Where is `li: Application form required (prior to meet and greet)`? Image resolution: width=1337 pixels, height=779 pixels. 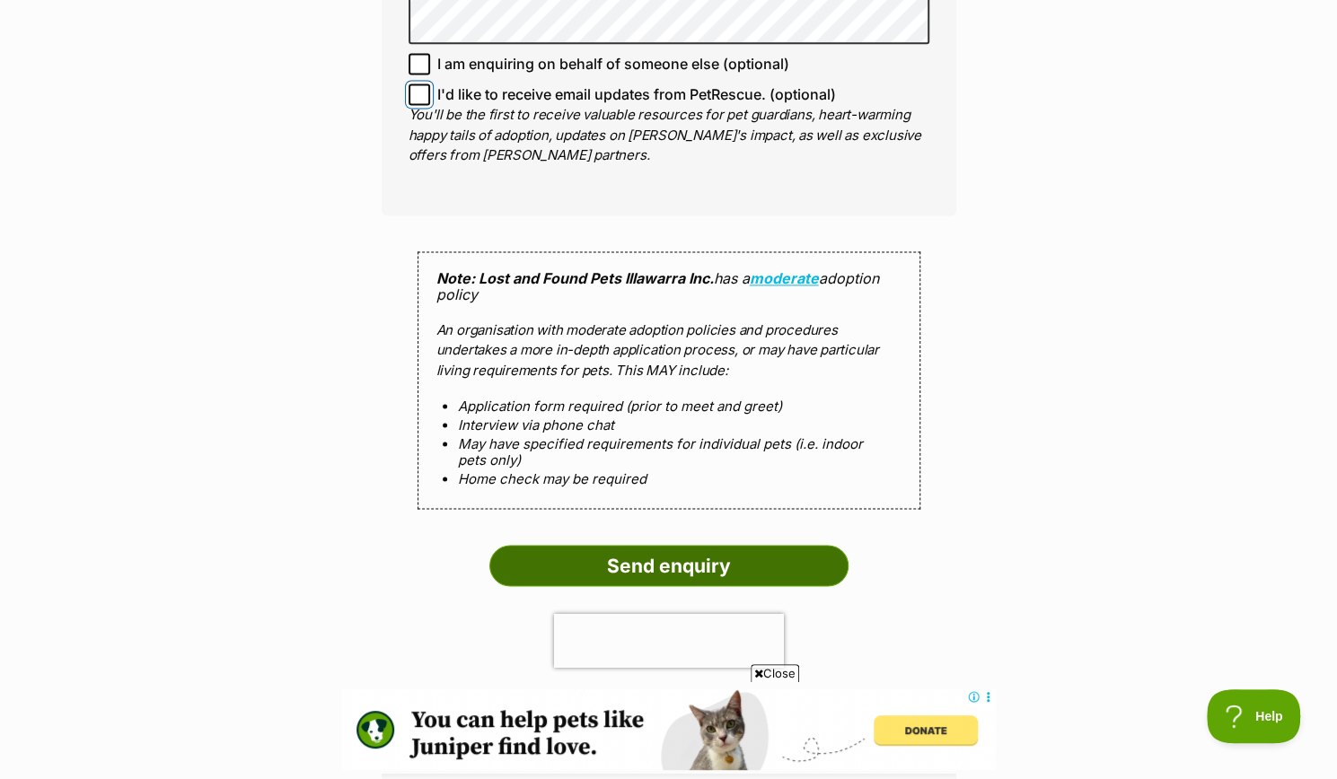
li: Application form required (prior to meet and greet) is located at coordinates (669, 406).